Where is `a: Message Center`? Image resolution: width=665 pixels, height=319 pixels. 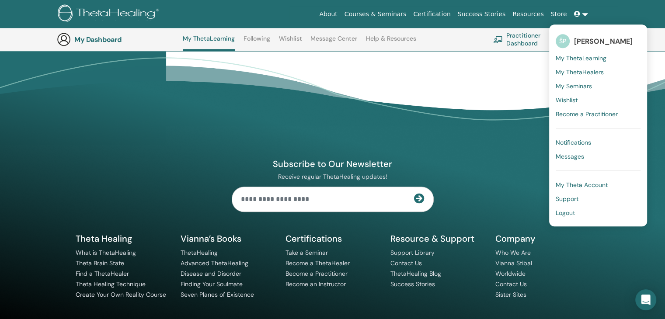
a: Message Center is located at coordinates (334, 42).